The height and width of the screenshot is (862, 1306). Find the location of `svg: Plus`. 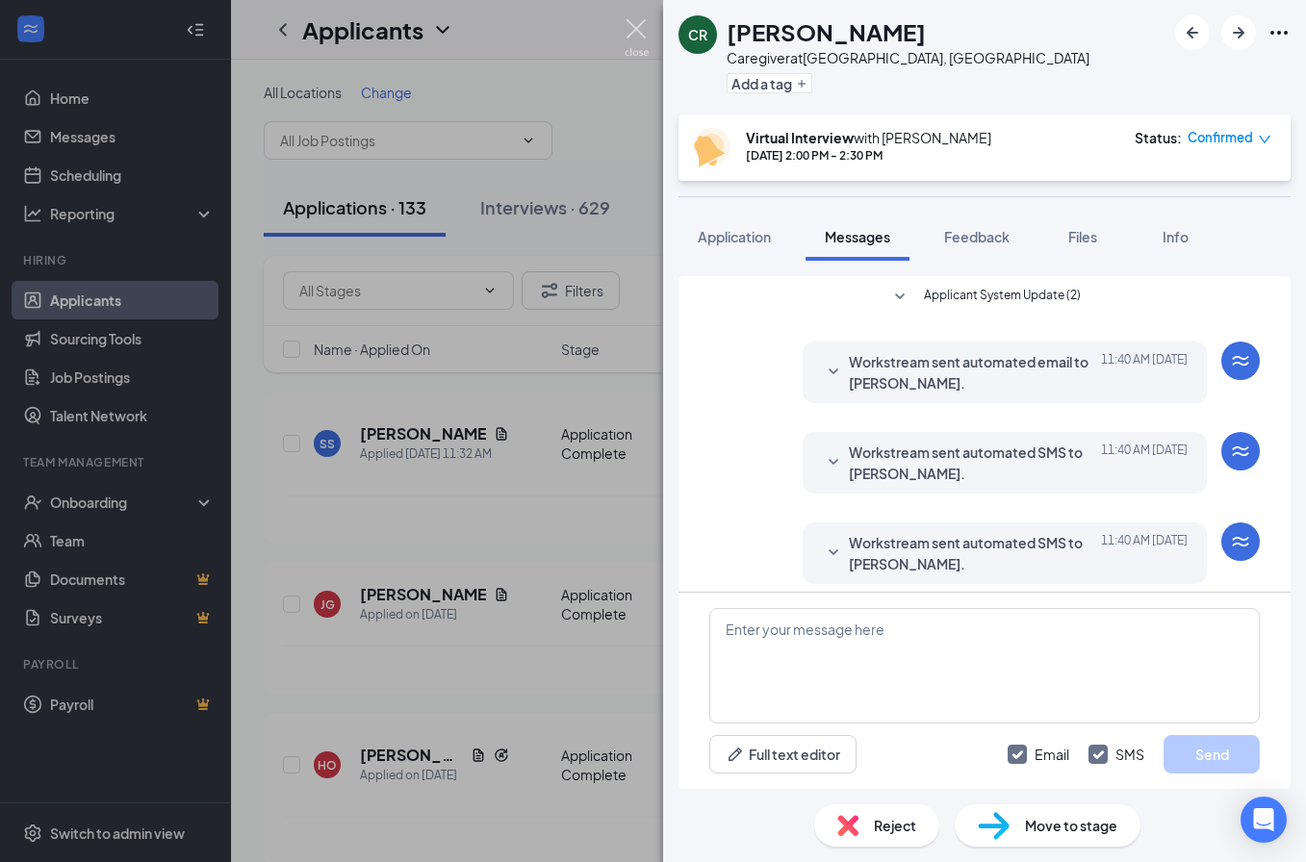

svg: Plus is located at coordinates (802, 84).